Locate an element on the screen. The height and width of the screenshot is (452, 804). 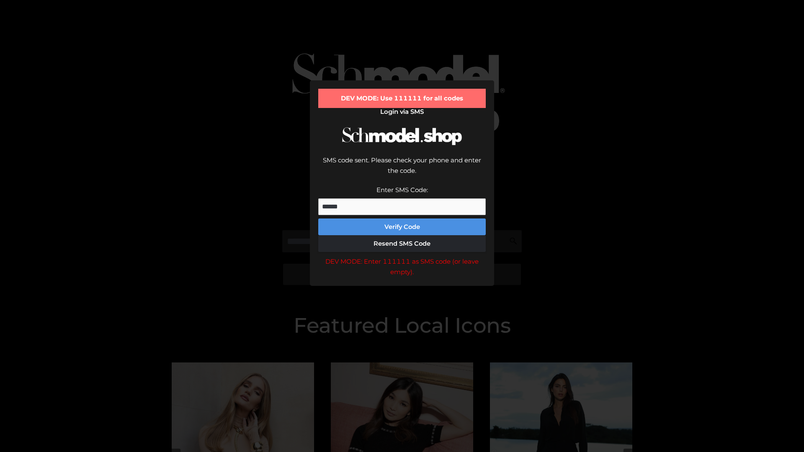
div: DEV MODE: Enter 111111 as SMS code (or leave empty). is located at coordinates (402, 267).